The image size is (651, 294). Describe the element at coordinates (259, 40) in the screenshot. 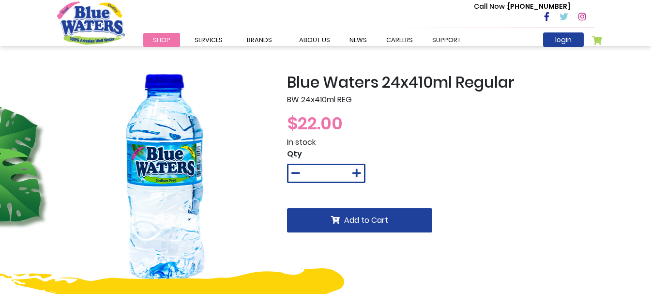

I see `span: Brands` at that location.